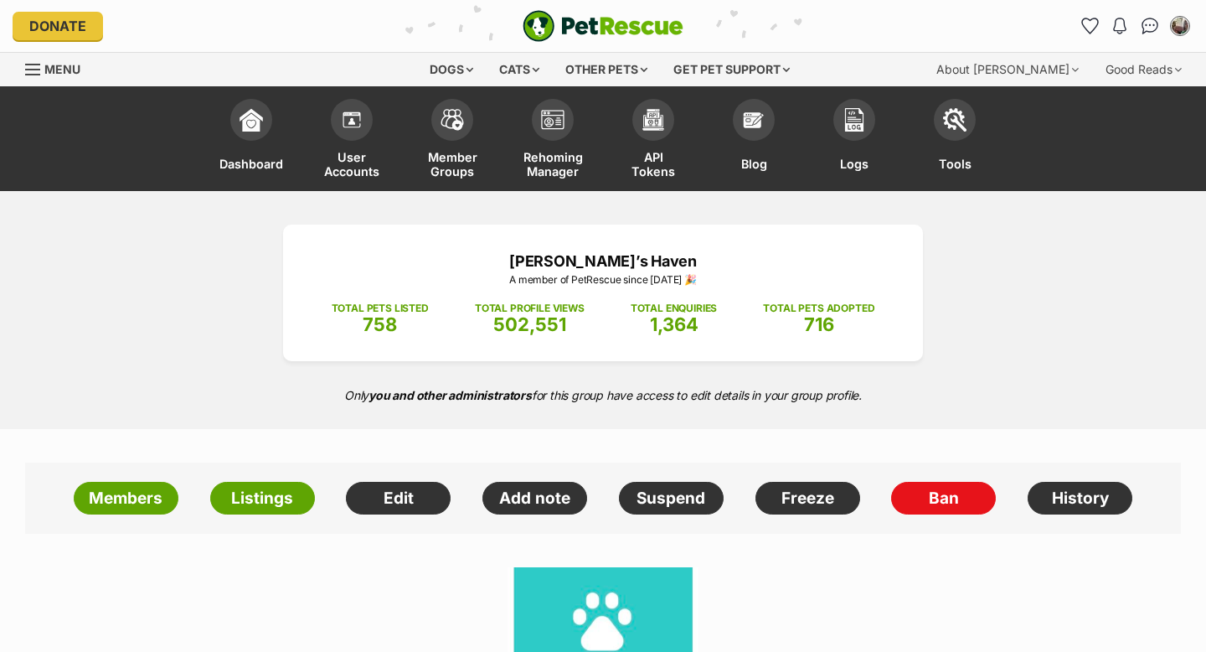  What do you see at coordinates (818, 308) in the screenshot?
I see `p: TOTAL PETS ADOPTED` at bounding box center [818, 308].